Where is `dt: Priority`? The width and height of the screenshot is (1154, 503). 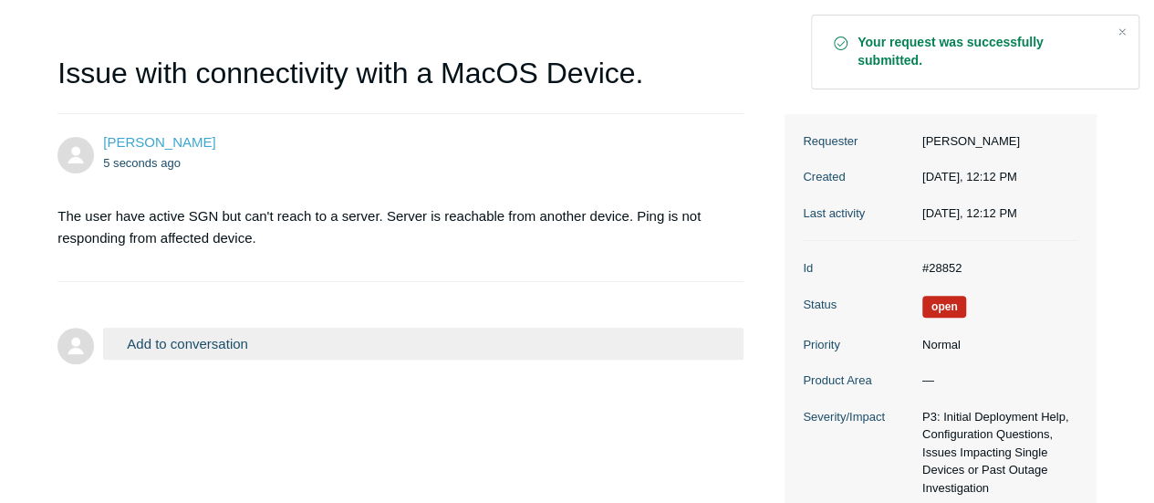 dt: Priority is located at coordinates (858, 345).